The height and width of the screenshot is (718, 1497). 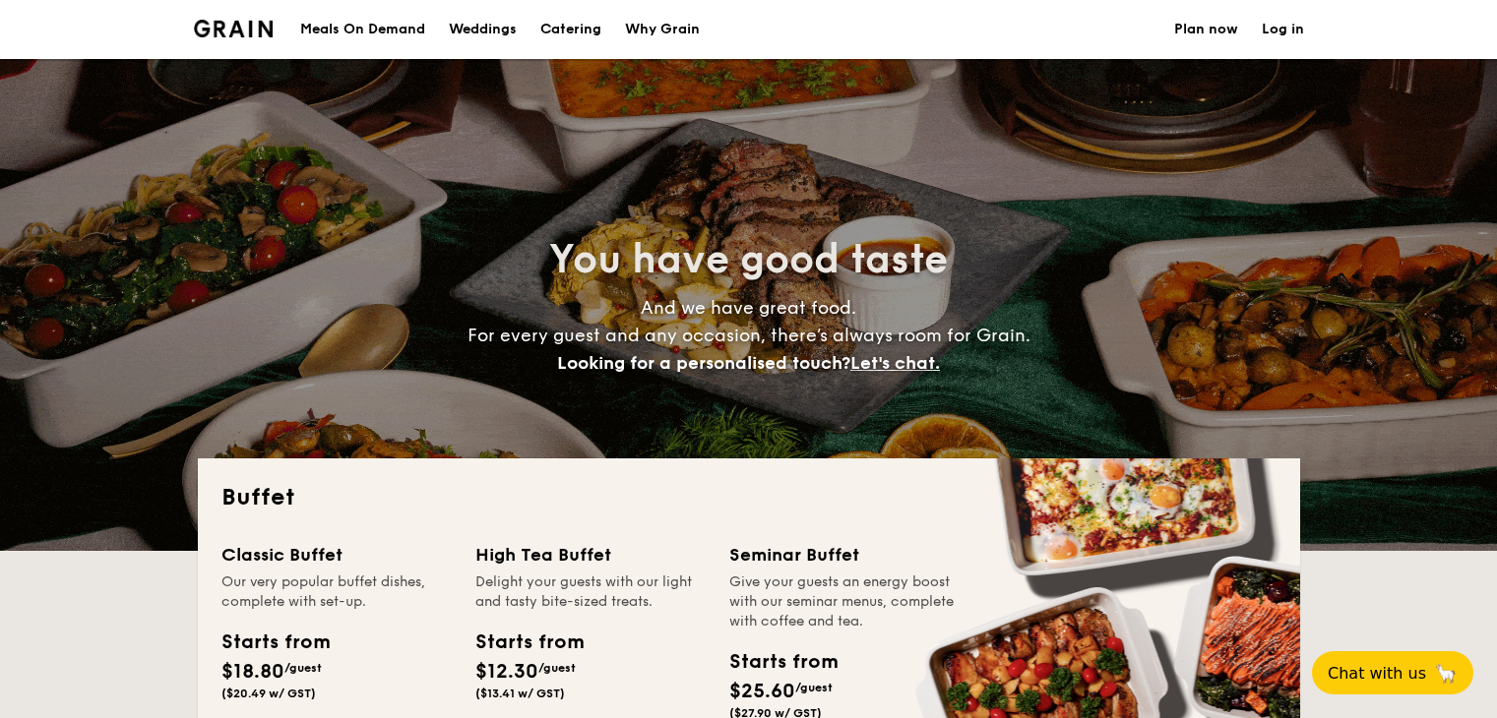 I want to click on div: High Tea Buffet, so click(x=590, y=555).